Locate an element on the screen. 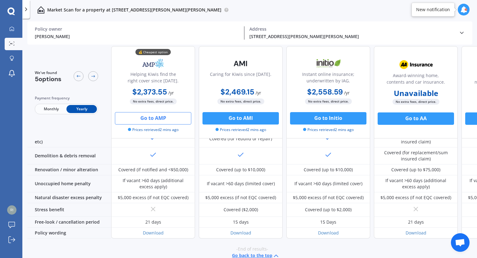  a: Open chat is located at coordinates (460, 243).